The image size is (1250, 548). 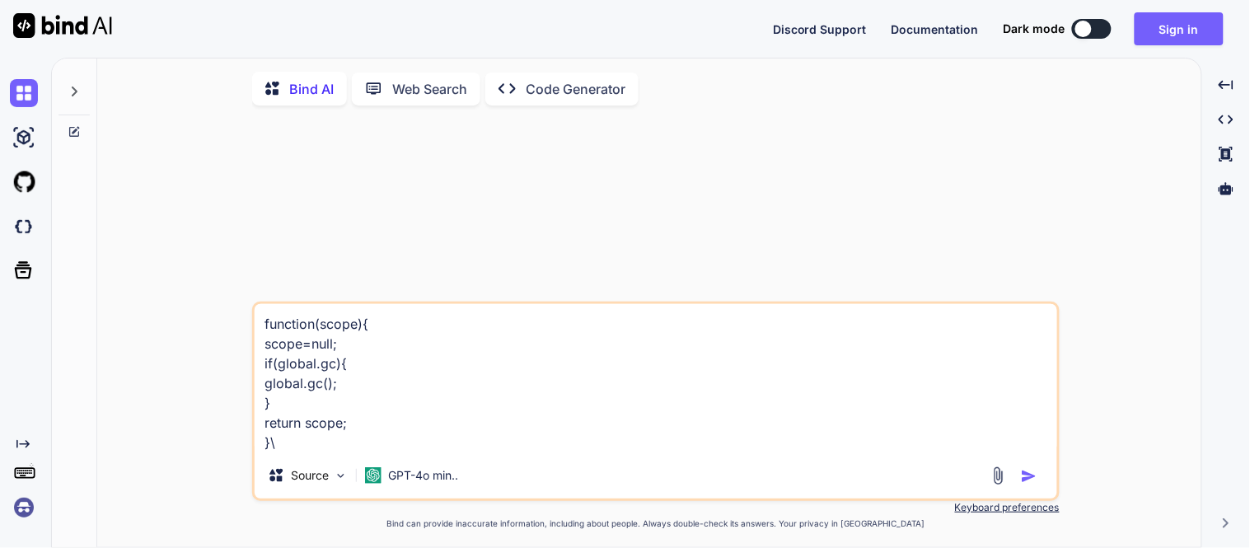 I want to click on p: Bind can provide inaccurate information, including about people. Always double-check its answers...., so click(x=656, y=523).